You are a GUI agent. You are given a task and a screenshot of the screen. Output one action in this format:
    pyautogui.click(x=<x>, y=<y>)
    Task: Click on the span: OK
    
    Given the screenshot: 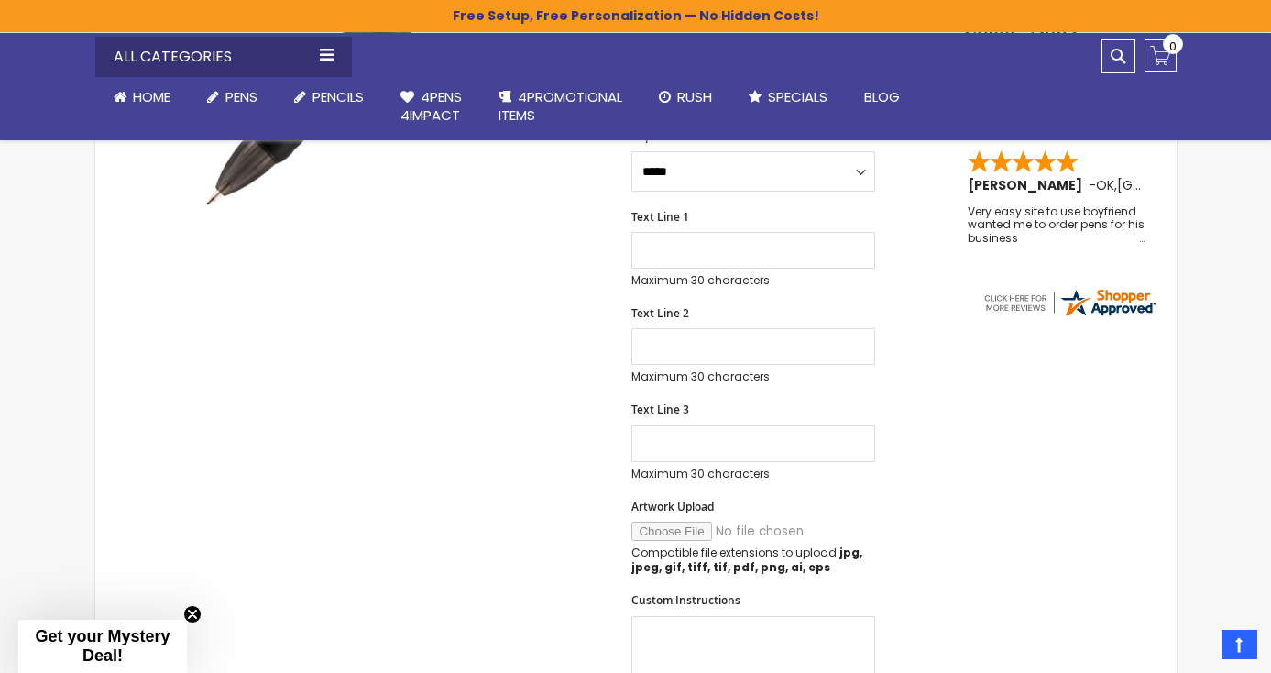 What is the action you would take?
    pyautogui.click(x=1105, y=185)
    